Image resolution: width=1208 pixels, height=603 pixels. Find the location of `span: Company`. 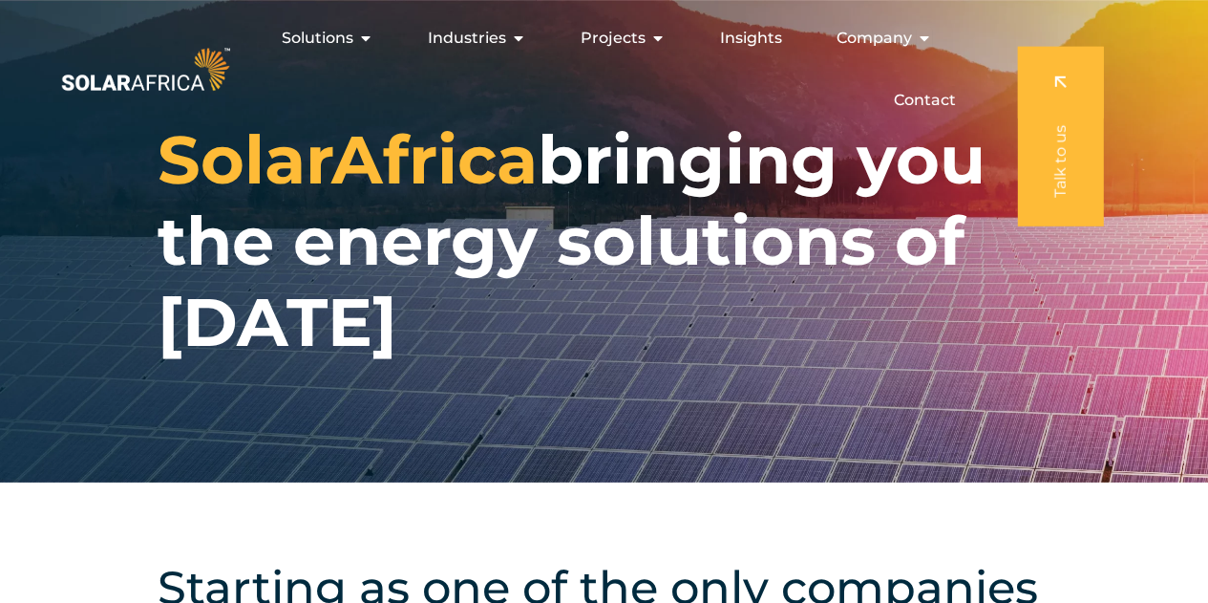

span: Company is located at coordinates (874, 38).